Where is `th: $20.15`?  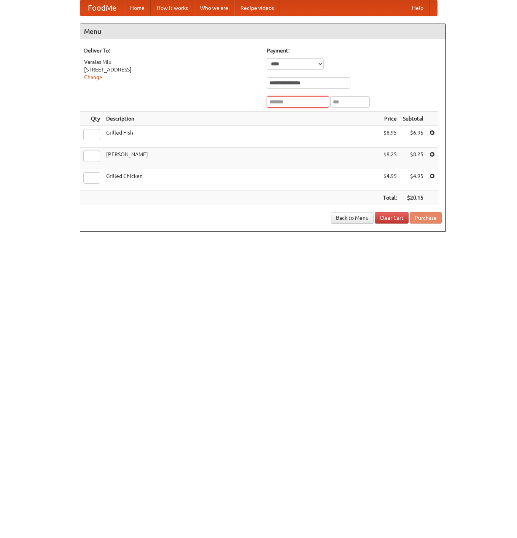
th: $20.15 is located at coordinates (413, 198).